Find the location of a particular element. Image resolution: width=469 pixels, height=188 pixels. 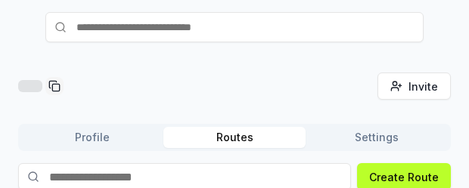

button: Profile is located at coordinates (92, 138).